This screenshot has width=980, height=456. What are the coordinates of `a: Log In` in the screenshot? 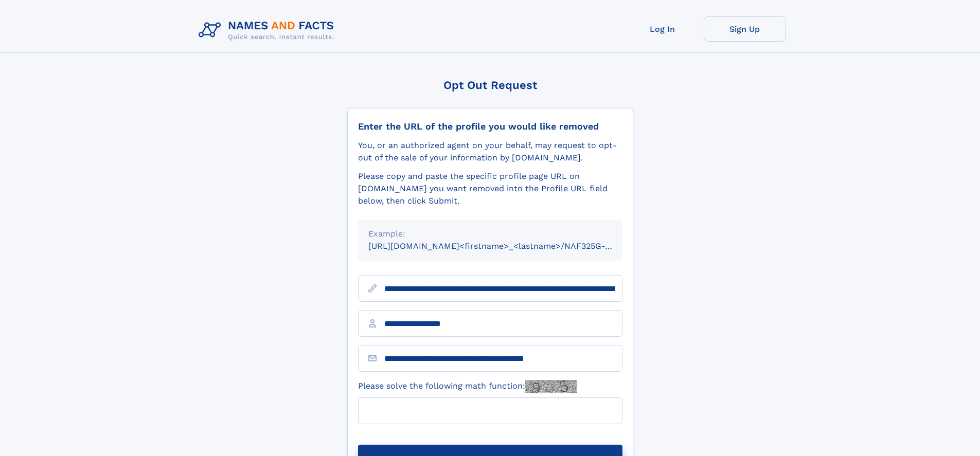 It's located at (662, 29).